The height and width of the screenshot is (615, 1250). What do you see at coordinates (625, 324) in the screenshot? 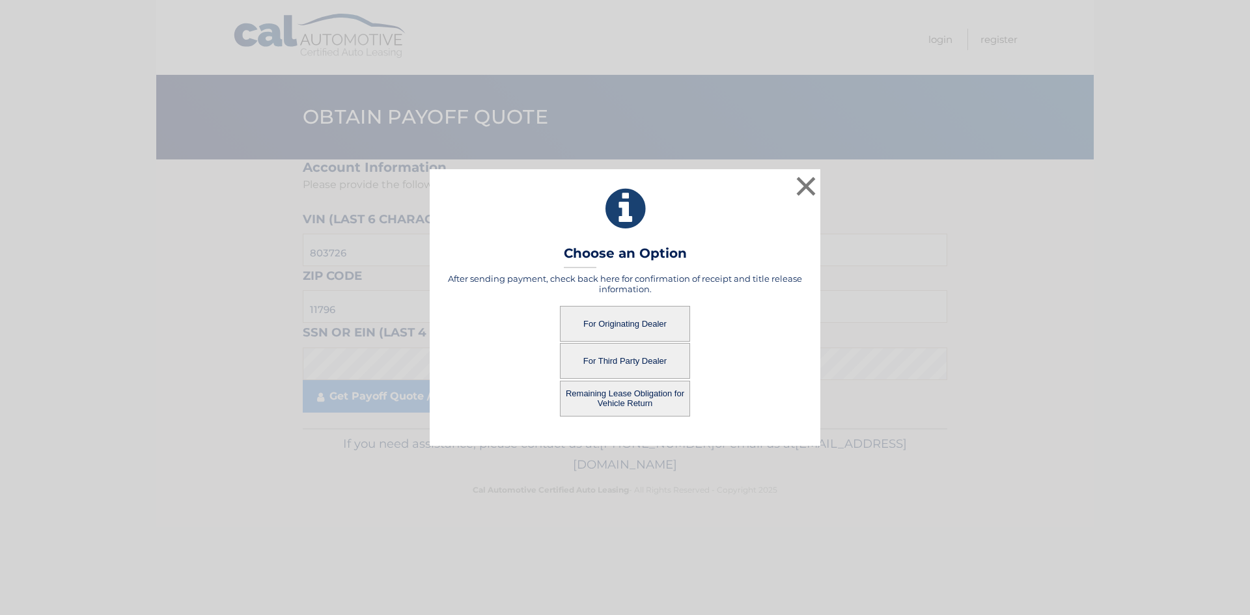
I see `button: For Originating Dealer` at bounding box center [625, 324].